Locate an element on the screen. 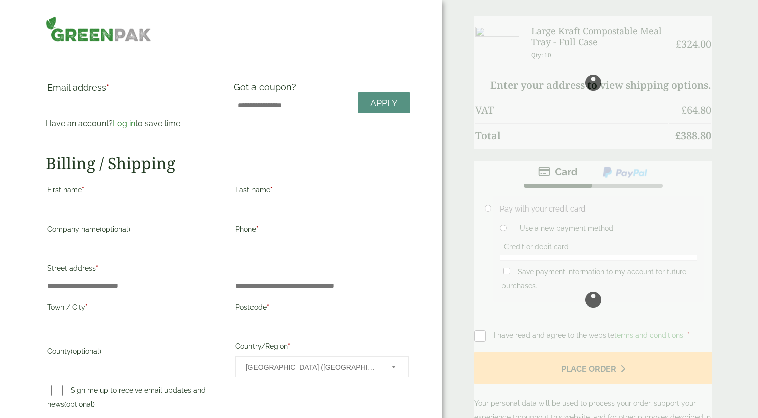 The height and width of the screenshot is (418, 758). span: United Kingdom (UK) is located at coordinates (312, 367).